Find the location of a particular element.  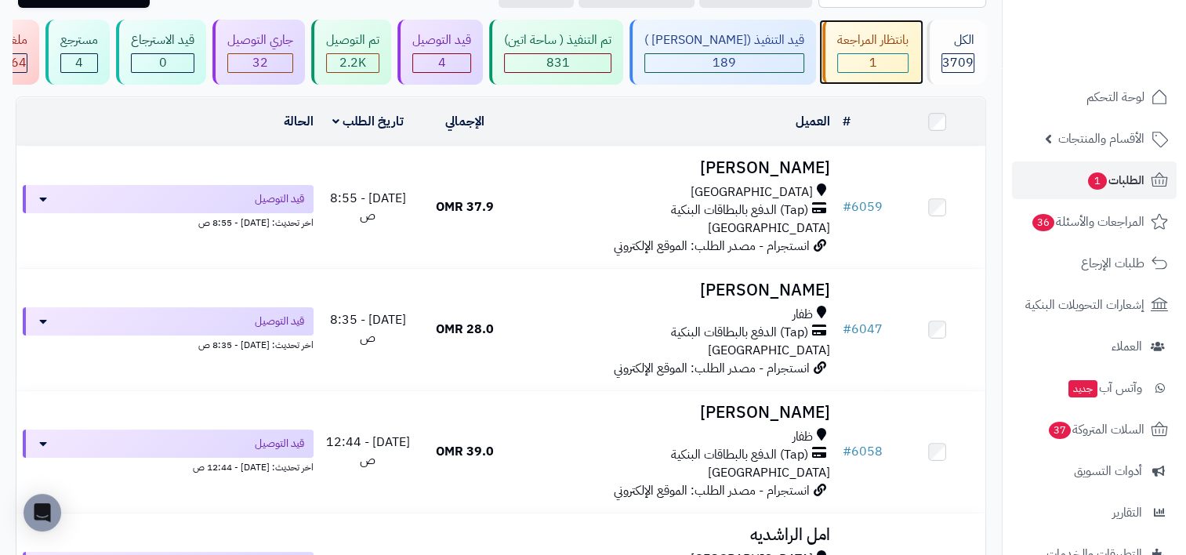

span: 189 is located at coordinates (724, 63).